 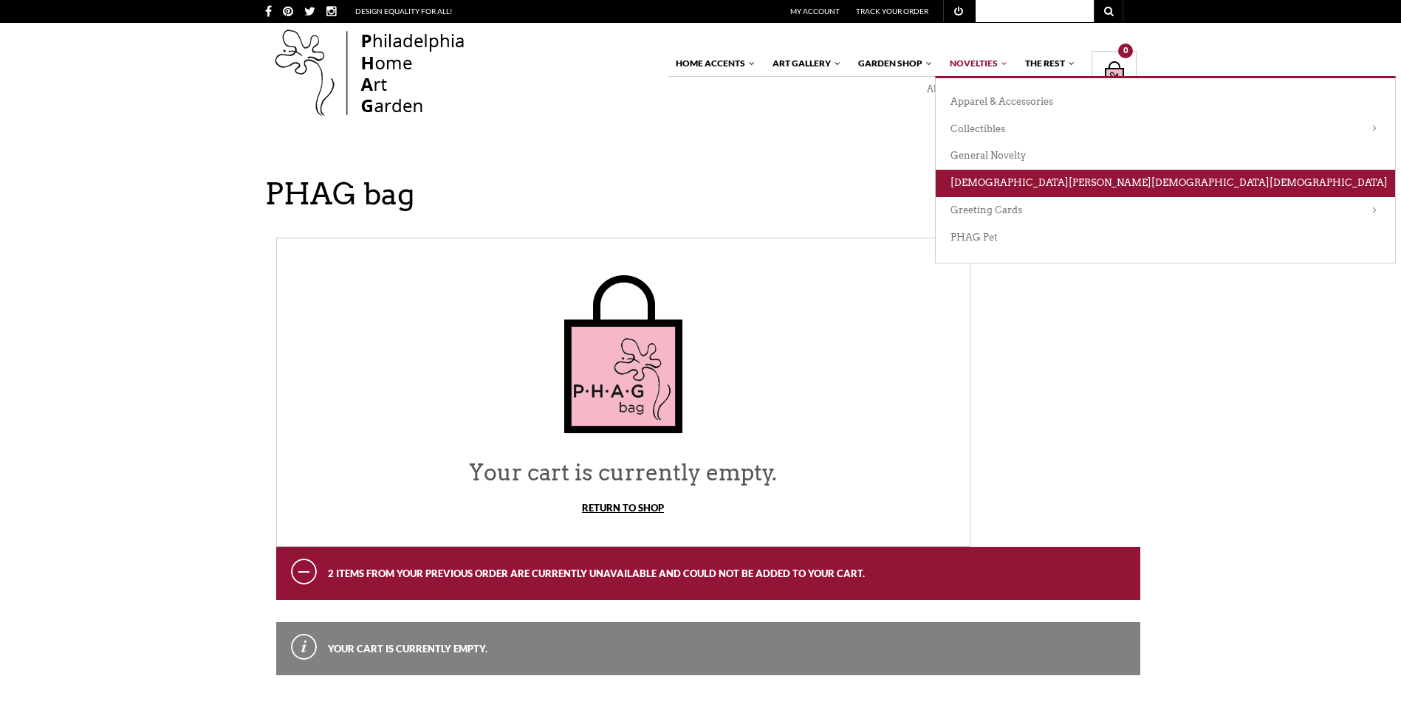 I want to click on a: Greeting Cards, so click(x=1165, y=210).